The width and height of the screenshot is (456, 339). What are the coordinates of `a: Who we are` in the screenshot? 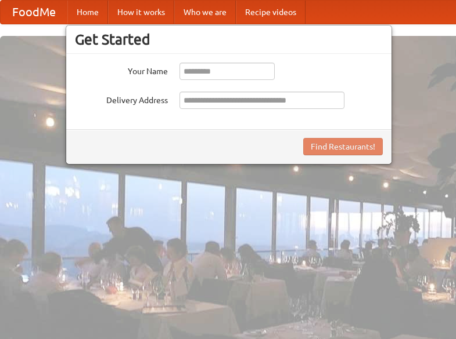 It's located at (205, 12).